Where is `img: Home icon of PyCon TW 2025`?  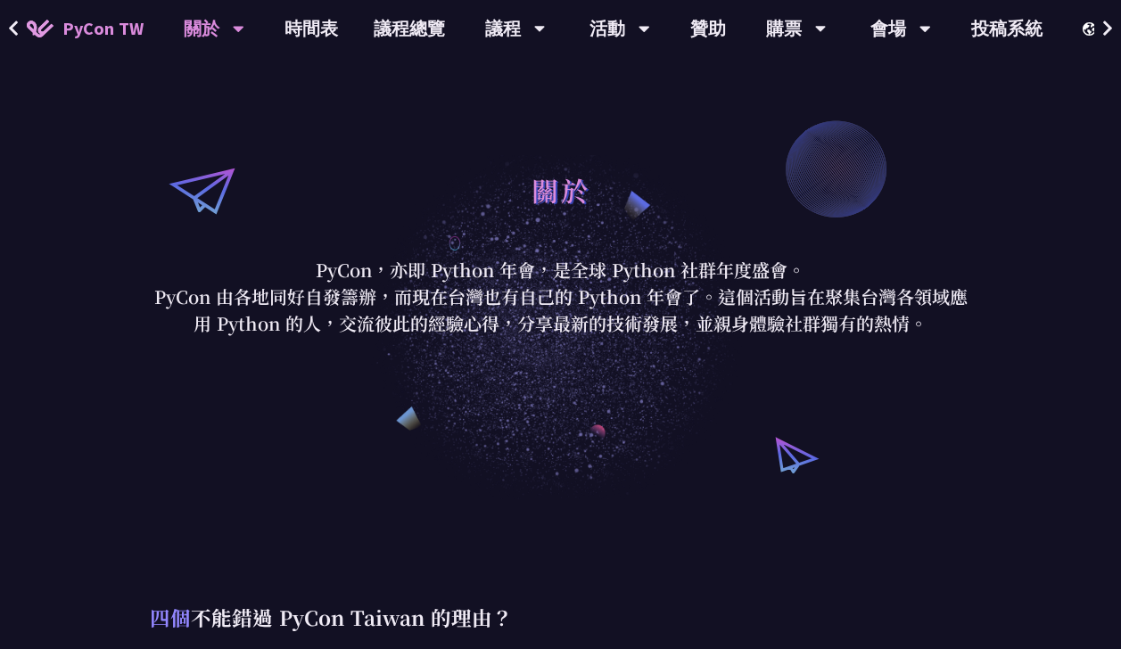 img: Home icon of PyCon TW 2025 is located at coordinates (40, 29).